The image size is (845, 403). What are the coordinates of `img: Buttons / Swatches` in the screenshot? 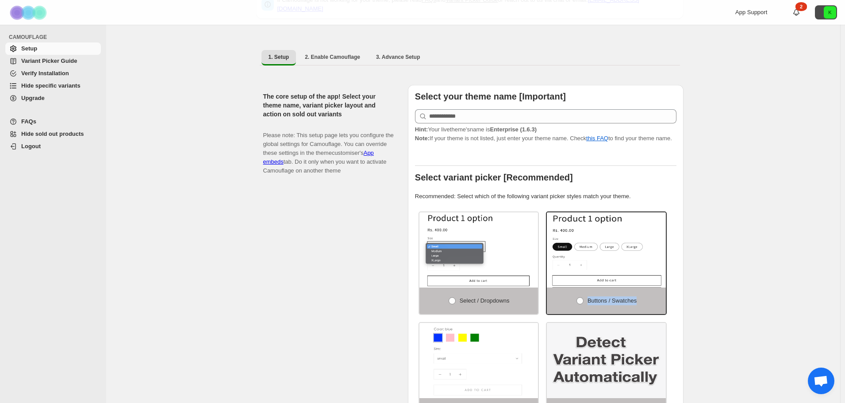 It's located at (606, 250).